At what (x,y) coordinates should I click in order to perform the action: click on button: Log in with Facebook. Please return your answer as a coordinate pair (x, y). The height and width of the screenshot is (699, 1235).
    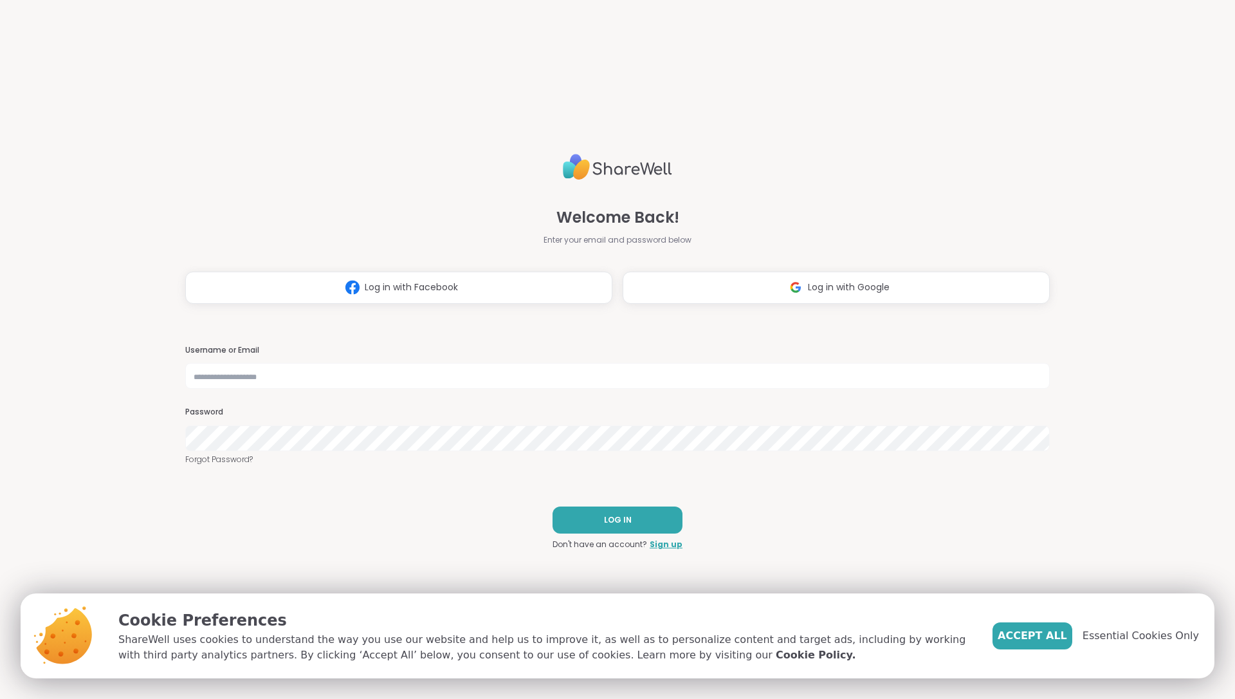
    Looking at the image, I should click on (399, 288).